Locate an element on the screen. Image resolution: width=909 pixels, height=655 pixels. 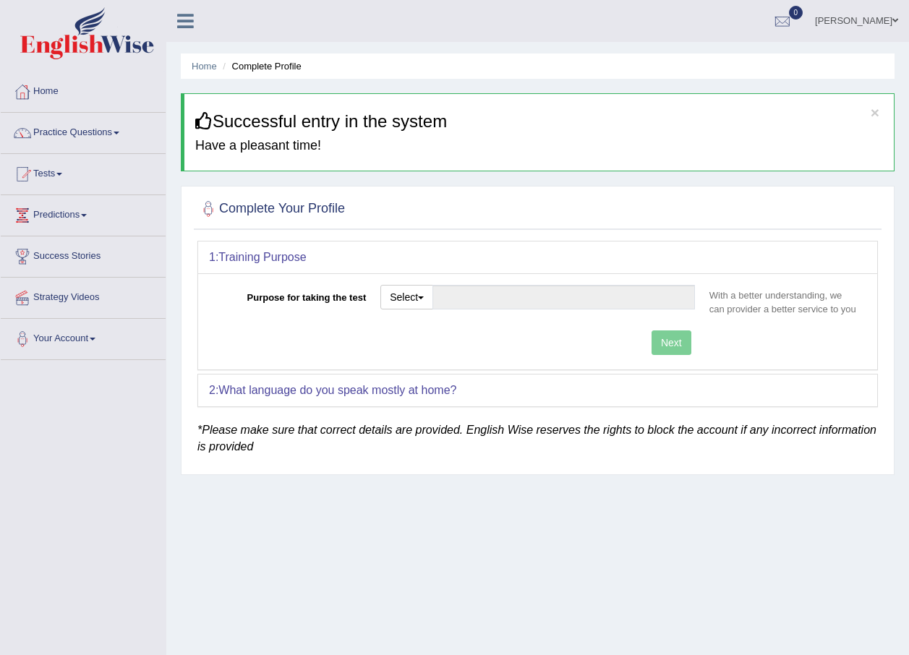
h2: Complete Your Profile is located at coordinates (271, 209).